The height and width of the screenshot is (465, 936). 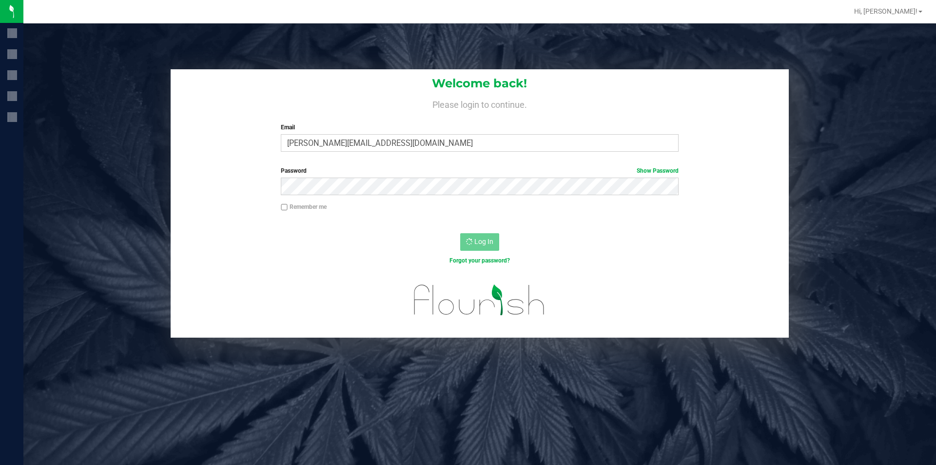 What do you see at coordinates (293, 171) in the screenshot?
I see `span: Password` at bounding box center [293, 171].